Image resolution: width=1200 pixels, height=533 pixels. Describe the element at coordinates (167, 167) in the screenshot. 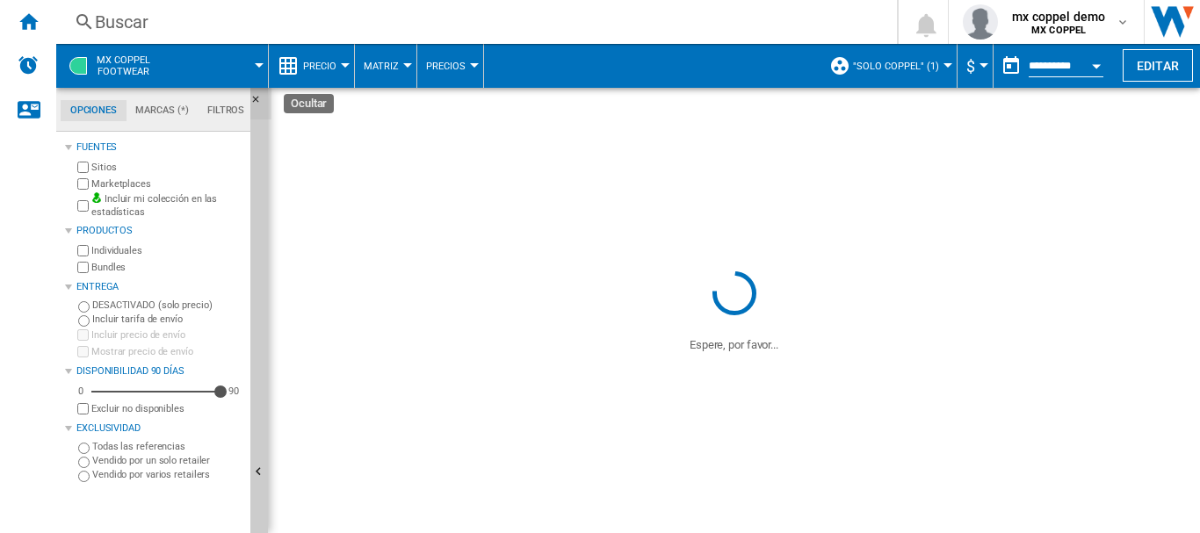

I see `label: Sitios` at that location.